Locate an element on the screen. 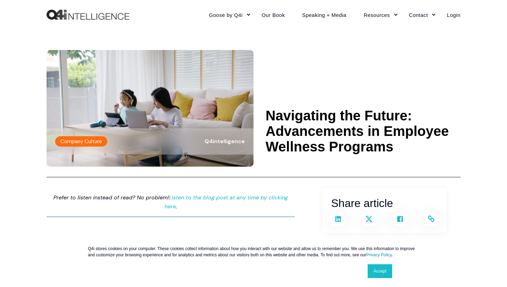 The width and height of the screenshot is (507, 287). img: Q4intelligence, LLC logo is located at coordinates (88, 15).